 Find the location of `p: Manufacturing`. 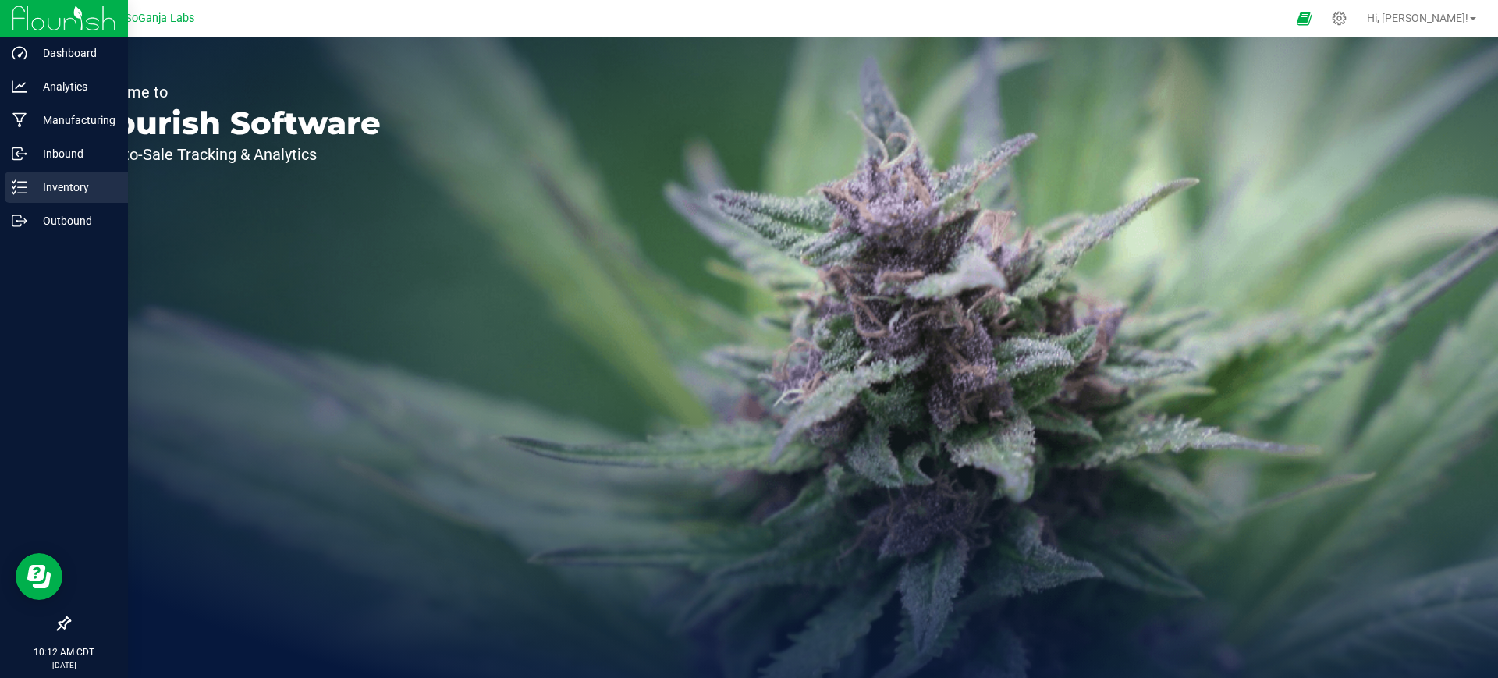

p: Manufacturing is located at coordinates (74, 120).